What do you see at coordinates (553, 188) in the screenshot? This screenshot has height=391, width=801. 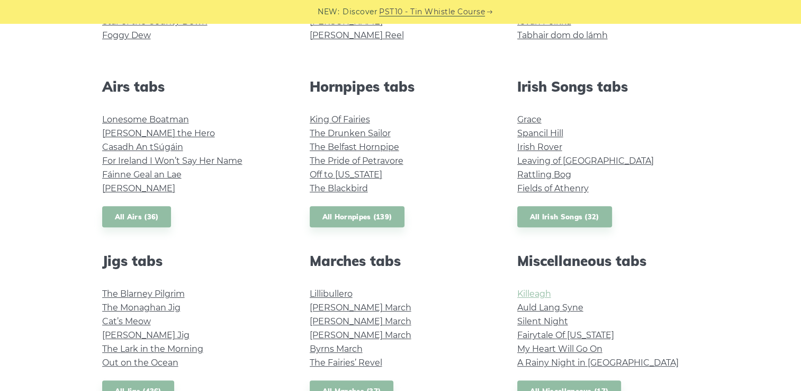 I see `a: Fields of Athenry` at bounding box center [553, 188].